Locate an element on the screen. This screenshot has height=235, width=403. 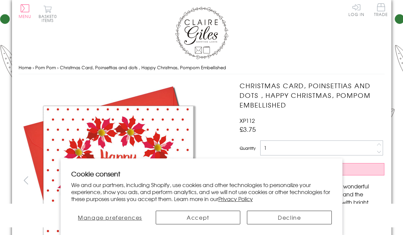
h1: Christmas Card, Poinsettias and dots , Happy Christmas, Pompom Embellished is located at coordinates (311, 95).